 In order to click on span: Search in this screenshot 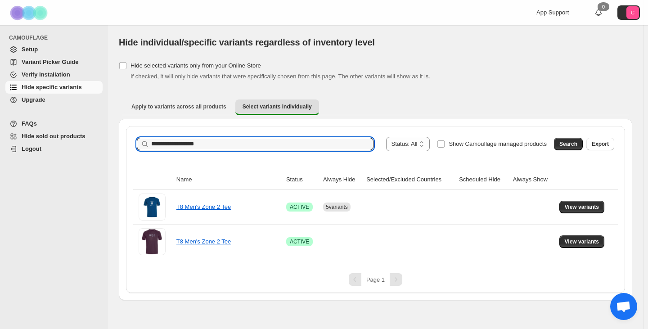, I will do `click(569, 144)`.